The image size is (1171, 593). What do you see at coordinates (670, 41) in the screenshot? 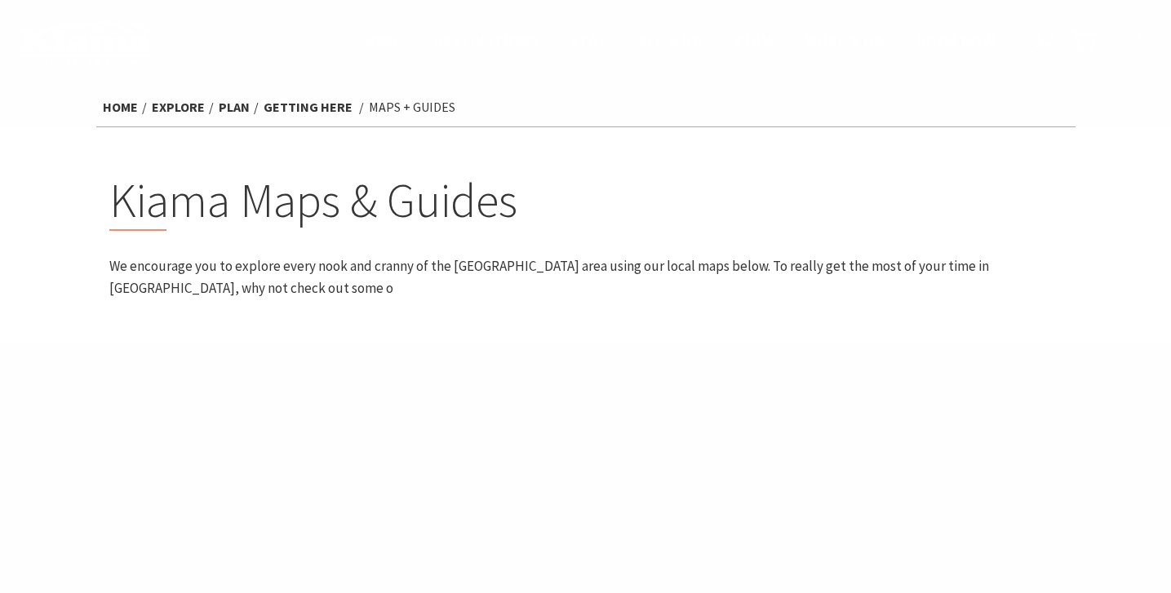
I see `span: See & Do` at bounding box center [670, 41].